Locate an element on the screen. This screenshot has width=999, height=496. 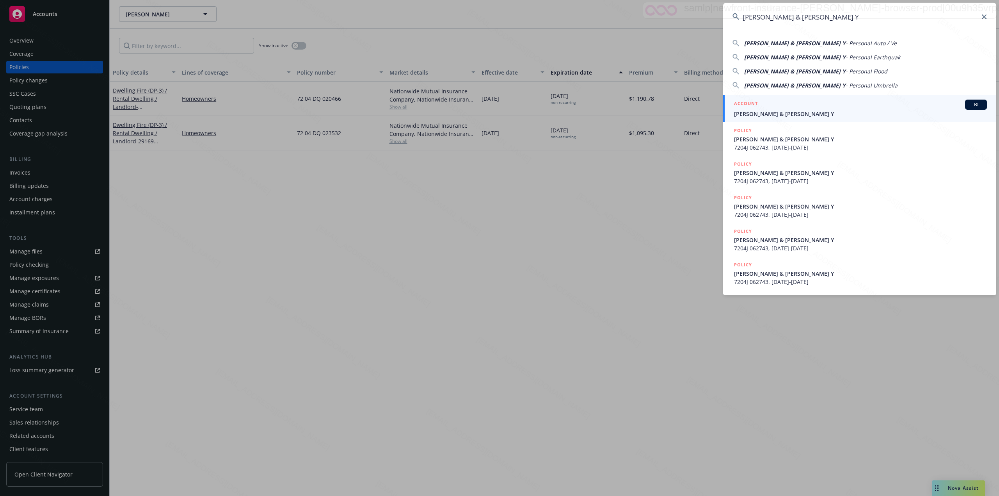
h5: ACCOUNT is located at coordinates (746, 104).